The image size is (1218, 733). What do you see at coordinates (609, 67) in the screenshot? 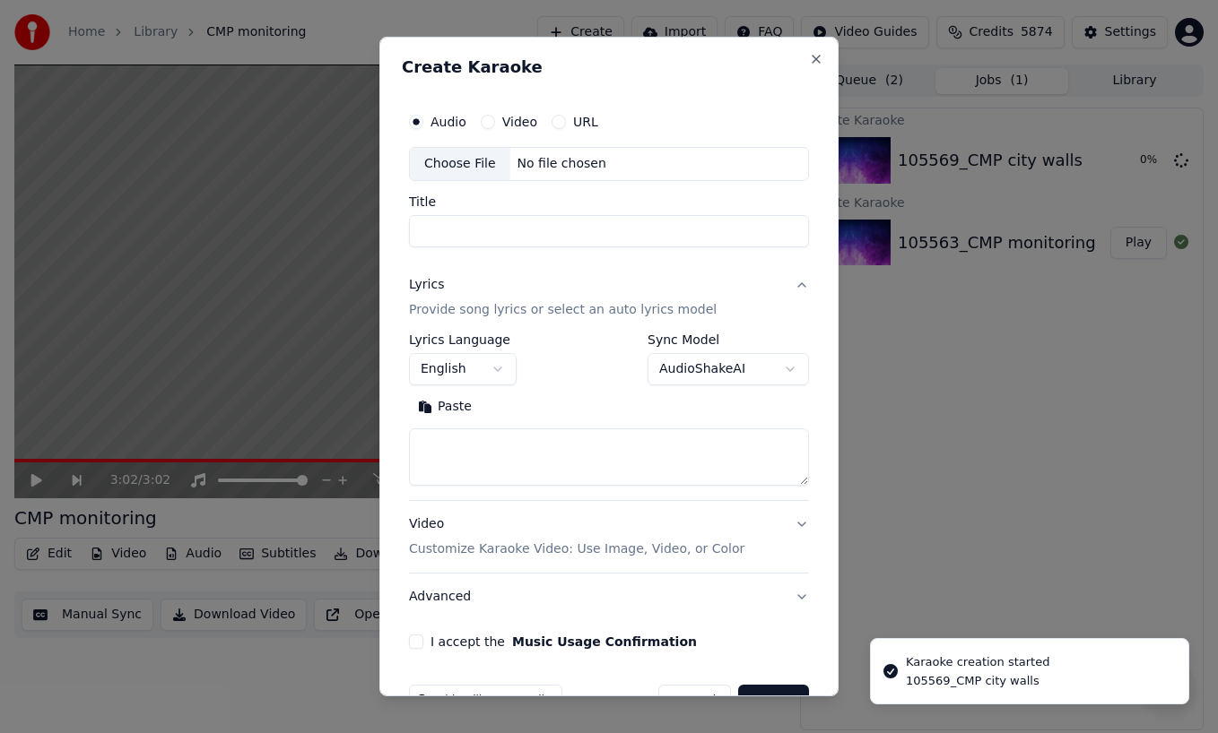
I see `h2: Create Karaoke` at bounding box center [609, 67].